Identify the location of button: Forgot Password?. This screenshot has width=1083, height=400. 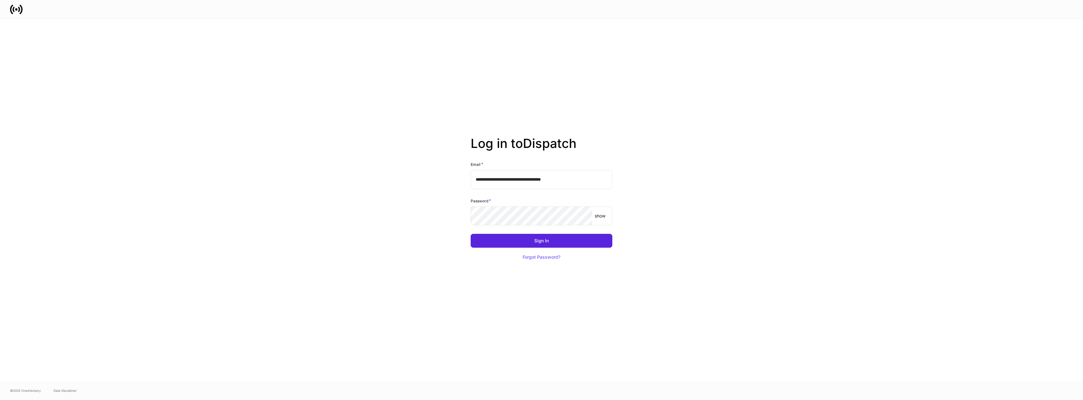
(542, 257).